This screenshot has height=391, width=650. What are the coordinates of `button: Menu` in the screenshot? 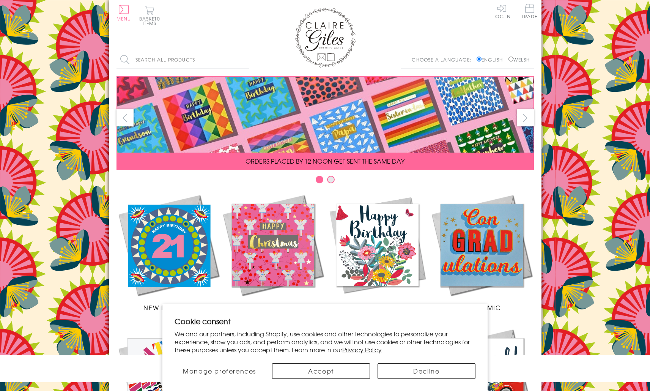 It's located at (124, 13).